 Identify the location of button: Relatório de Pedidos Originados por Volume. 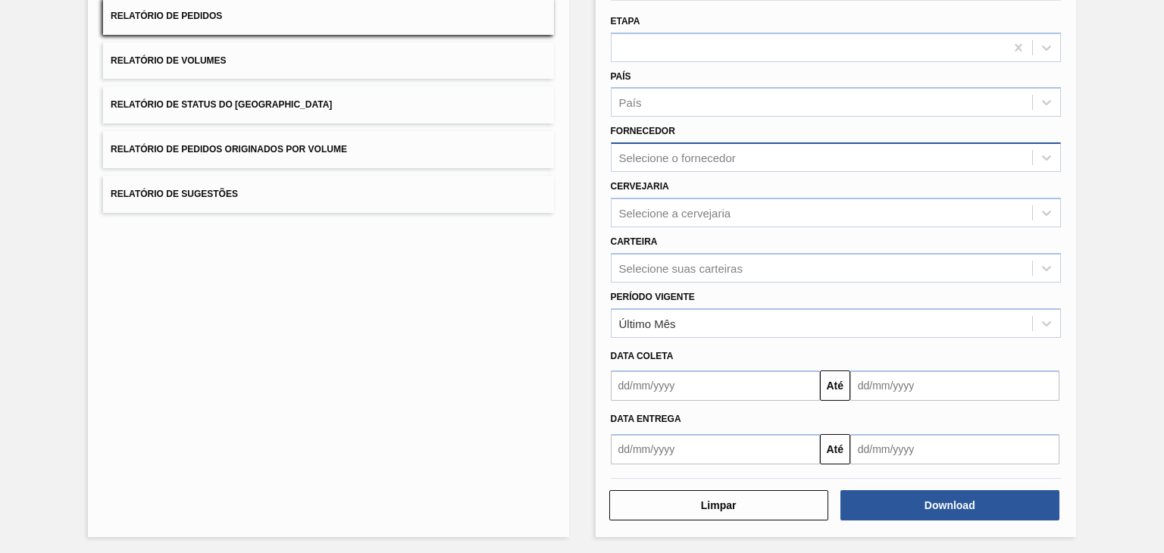
(328, 149).